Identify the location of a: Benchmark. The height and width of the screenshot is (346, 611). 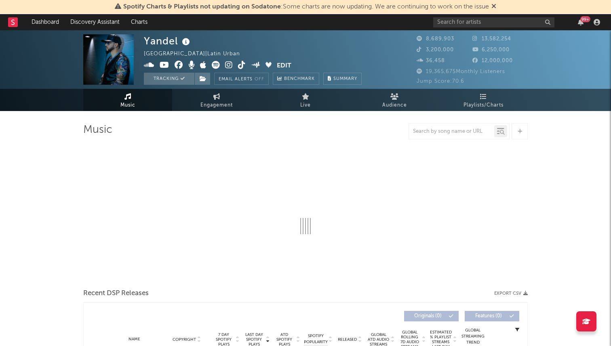
(296, 79).